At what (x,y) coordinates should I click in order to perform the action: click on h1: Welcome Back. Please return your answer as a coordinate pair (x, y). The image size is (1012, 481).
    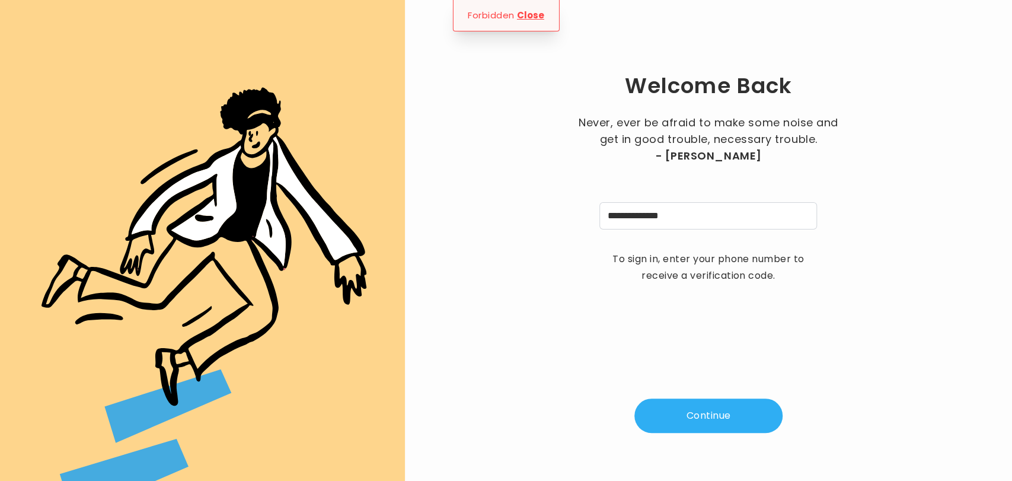
    Looking at the image, I should click on (708, 86).